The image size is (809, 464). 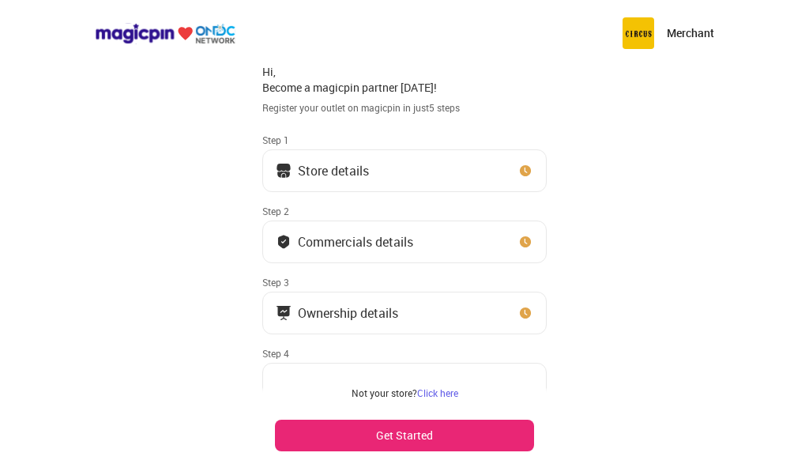 I want to click on div: Register your outlet on magicpin in just 5 steps, so click(x=404, y=107).